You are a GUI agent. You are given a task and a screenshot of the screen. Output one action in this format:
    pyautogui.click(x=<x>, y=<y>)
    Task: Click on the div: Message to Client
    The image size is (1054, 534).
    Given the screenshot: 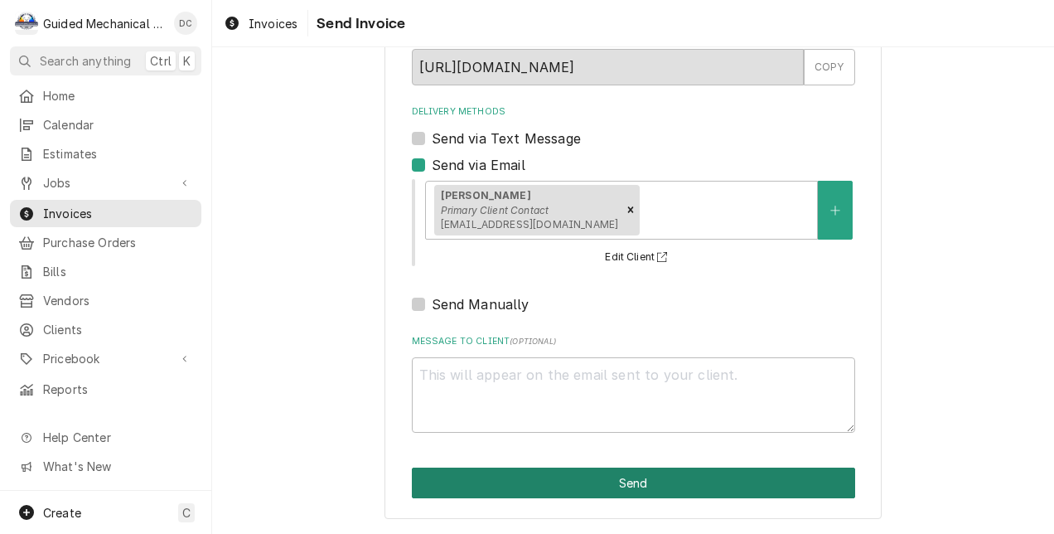 What is the action you would take?
    pyautogui.click(x=633, y=384)
    